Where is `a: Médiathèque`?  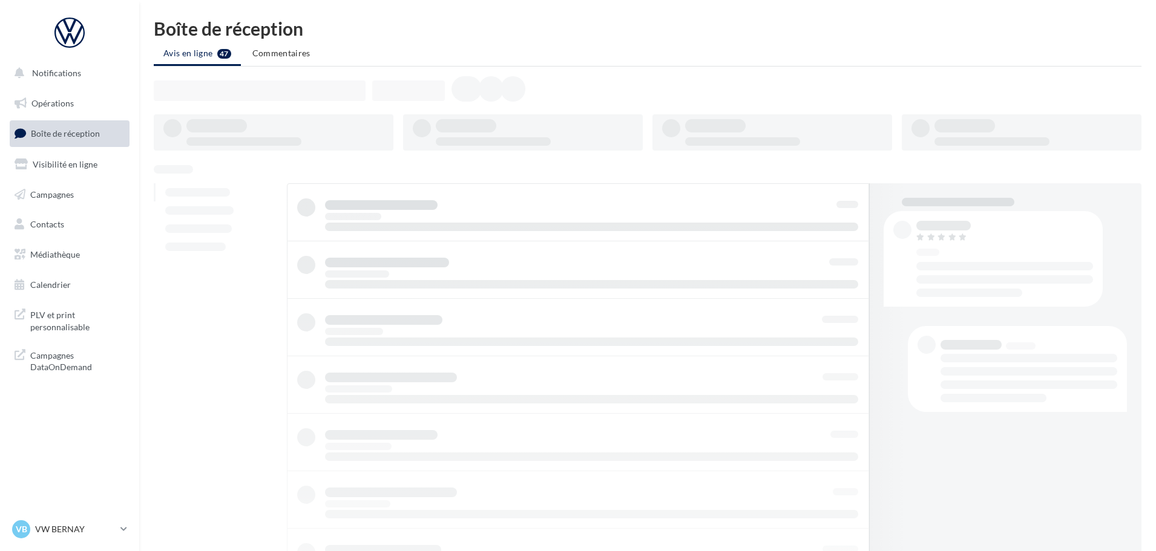 a: Médiathèque is located at coordinates (70, 255).